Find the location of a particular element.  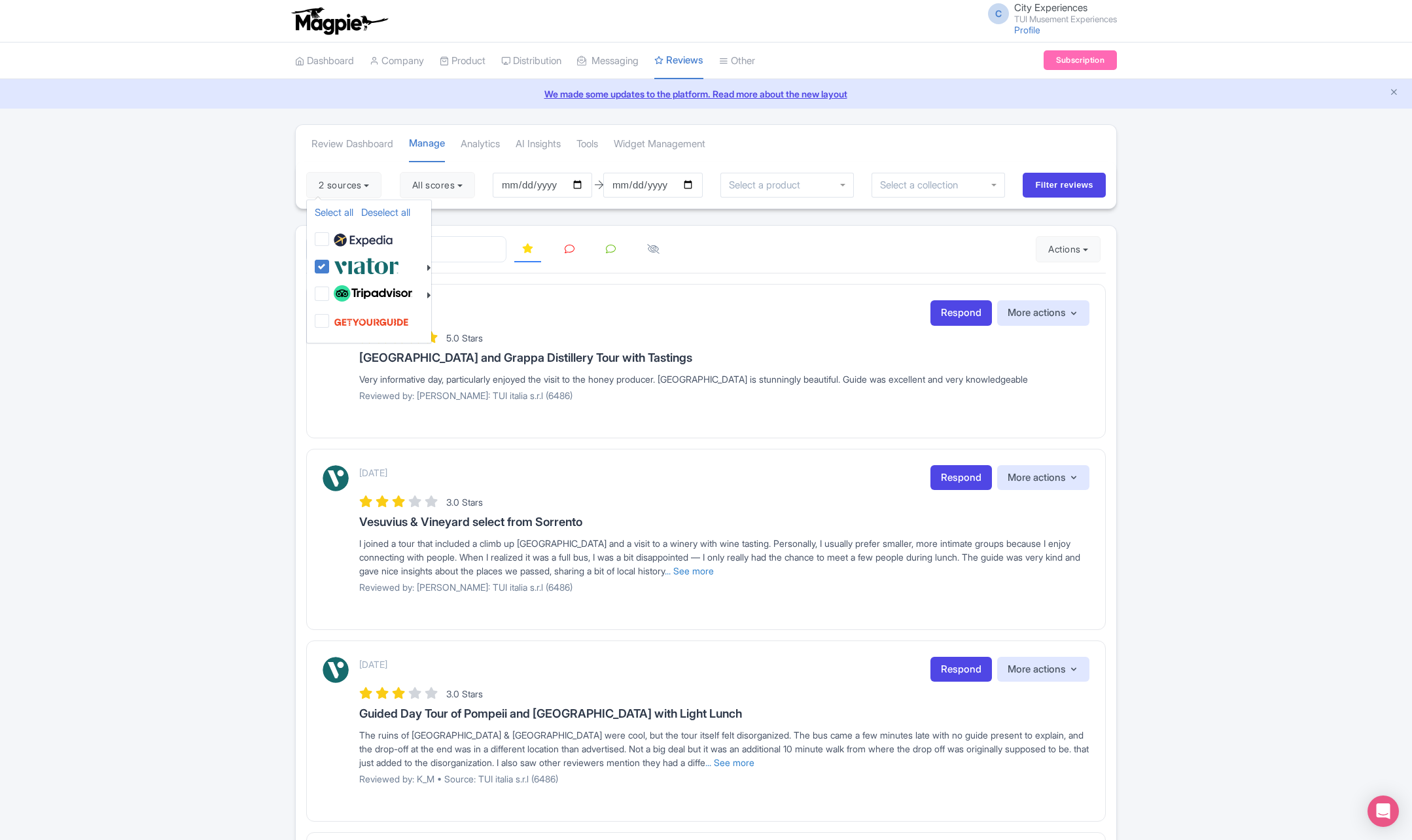

ul: 2 sources is located at coordinates (369, 271).